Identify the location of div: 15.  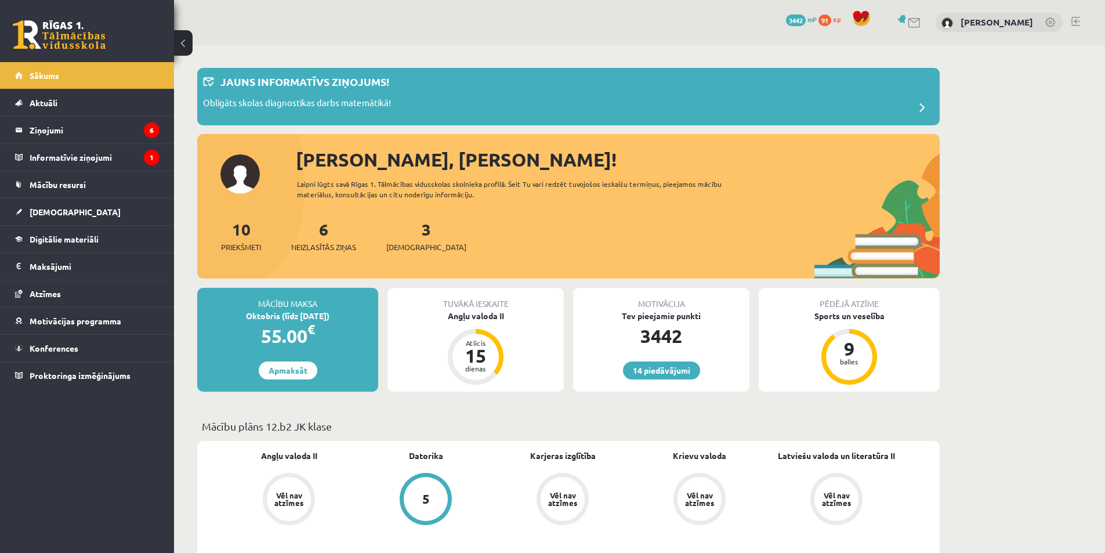
(476, 356).